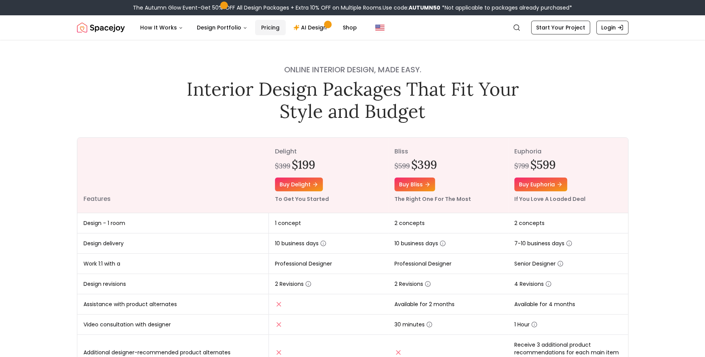 The width and height of the screenshot is (705, 357). Describe the element at coordinates (270, 28) in the screenshot. I see `a: Pricing` at that location.